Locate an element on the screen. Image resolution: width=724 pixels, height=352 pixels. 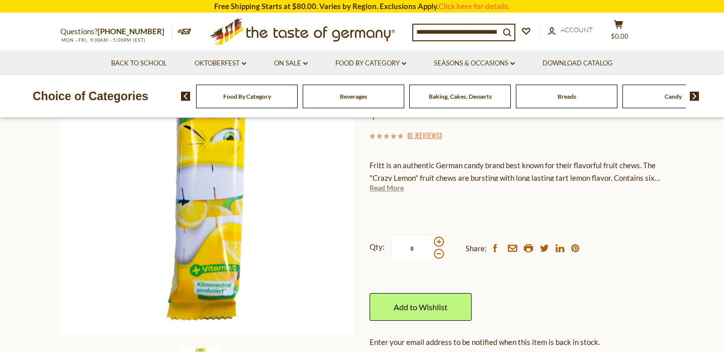
img: Fritt Crazy Lemon Fruit Chews is located at coordinates (207, 187).